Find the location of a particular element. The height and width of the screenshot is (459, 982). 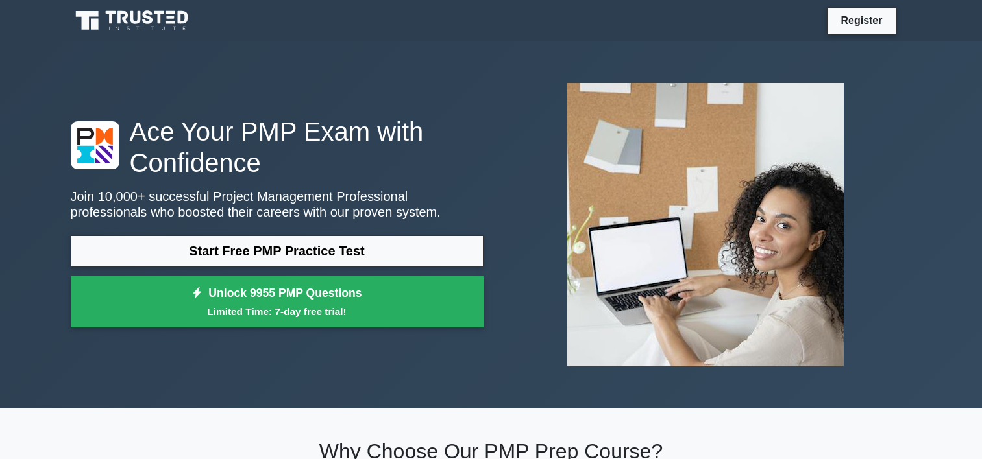

a: Start Free PMP Practice Test is located at coordinates (277, 251).